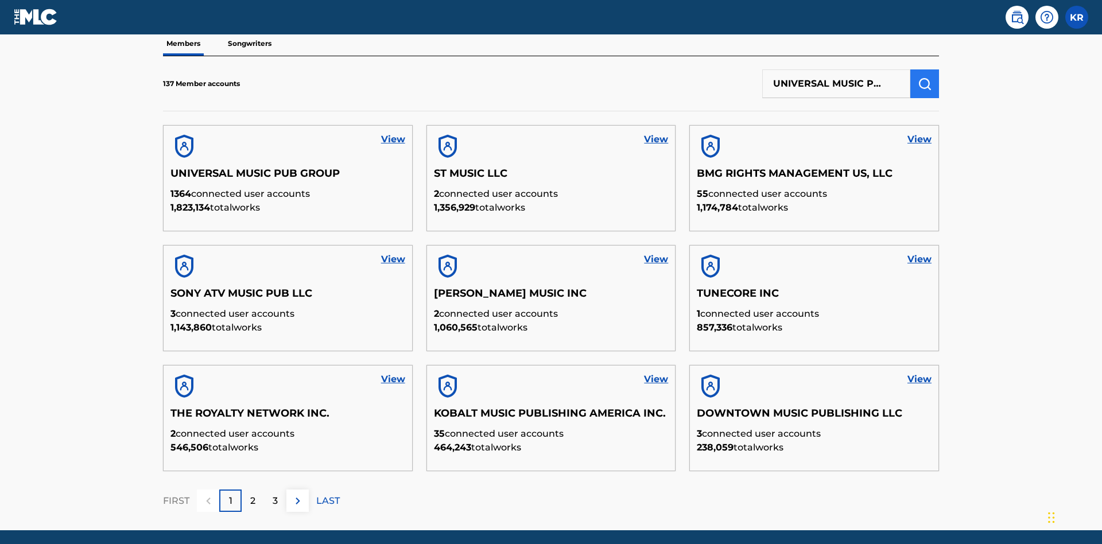 The image size is (1102, 544). Describe the element at coordinates (36, 17) in the screenshot. I see `img: MLC Logo` at that location.